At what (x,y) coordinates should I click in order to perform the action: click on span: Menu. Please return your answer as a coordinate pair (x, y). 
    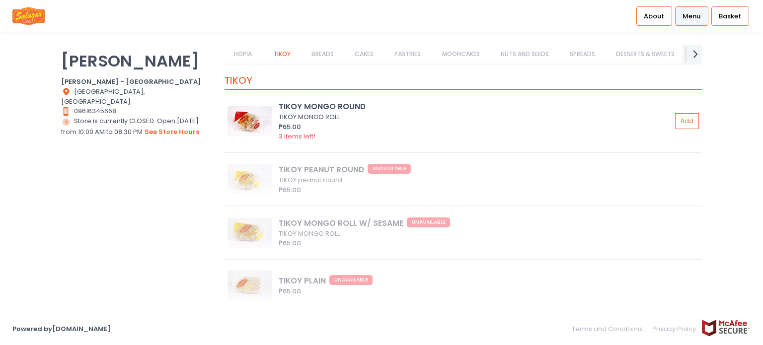
    Looking at the image, I should click on (692, 16).